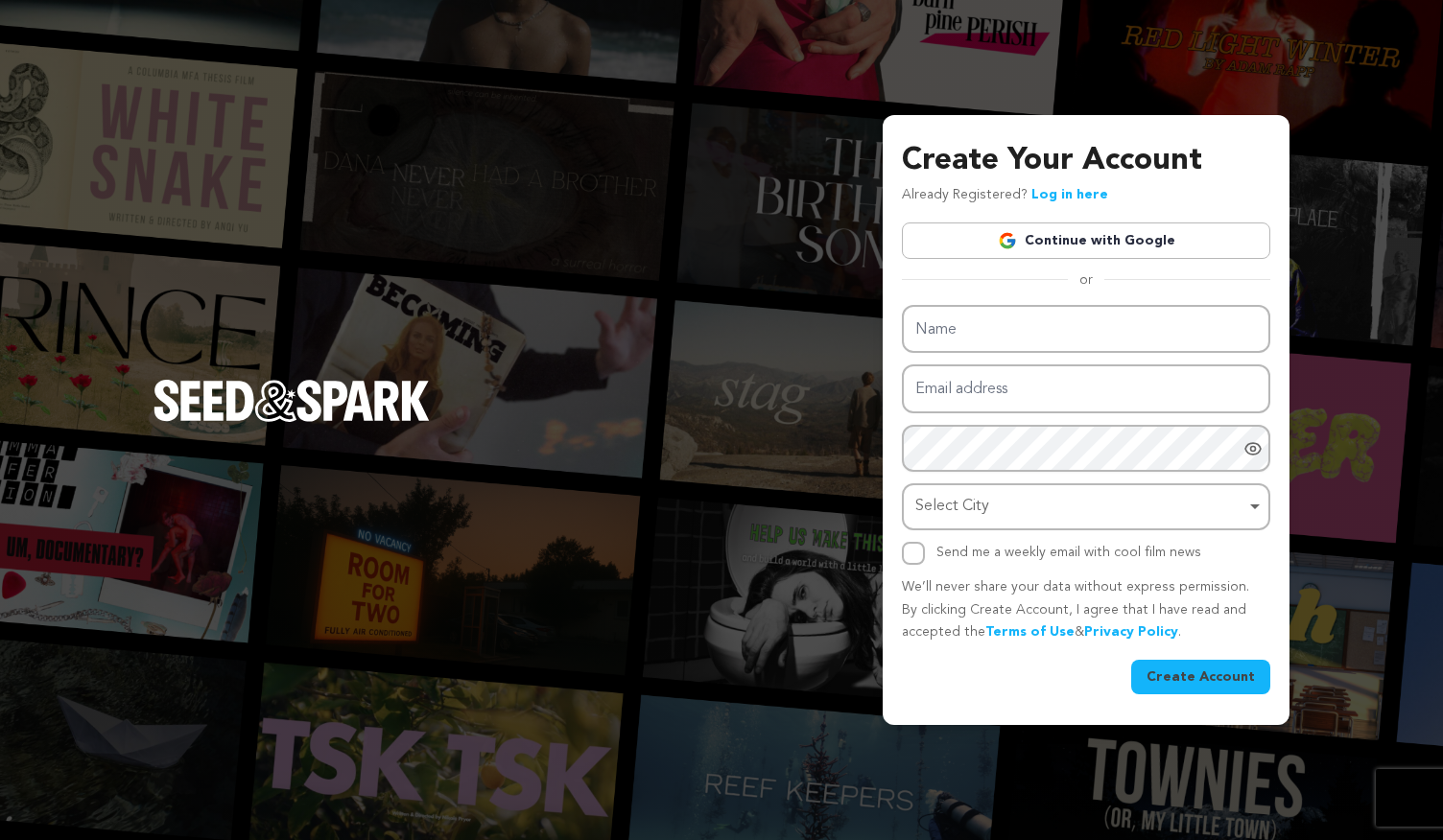 The width and height of the screenshot is (1443, 840). Describe the element at coordinates (1080, 507) in the screenshot. I see `div: Select City` at that location.